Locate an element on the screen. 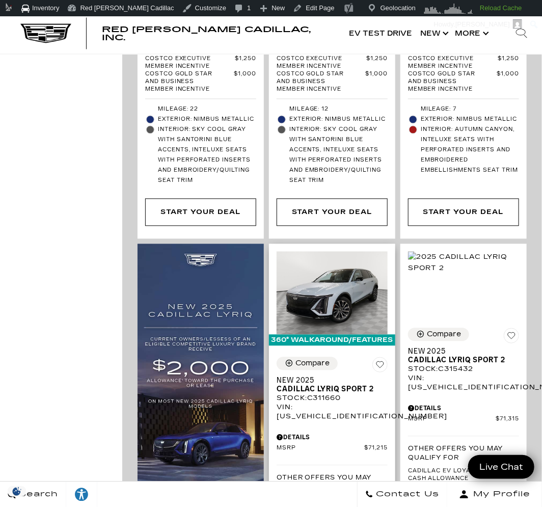 Image resolution: width=542 pixels, height=507 pixels. img: Cadillac Dark Logo with Cadillac White Text is located at coordinates (46, 34).